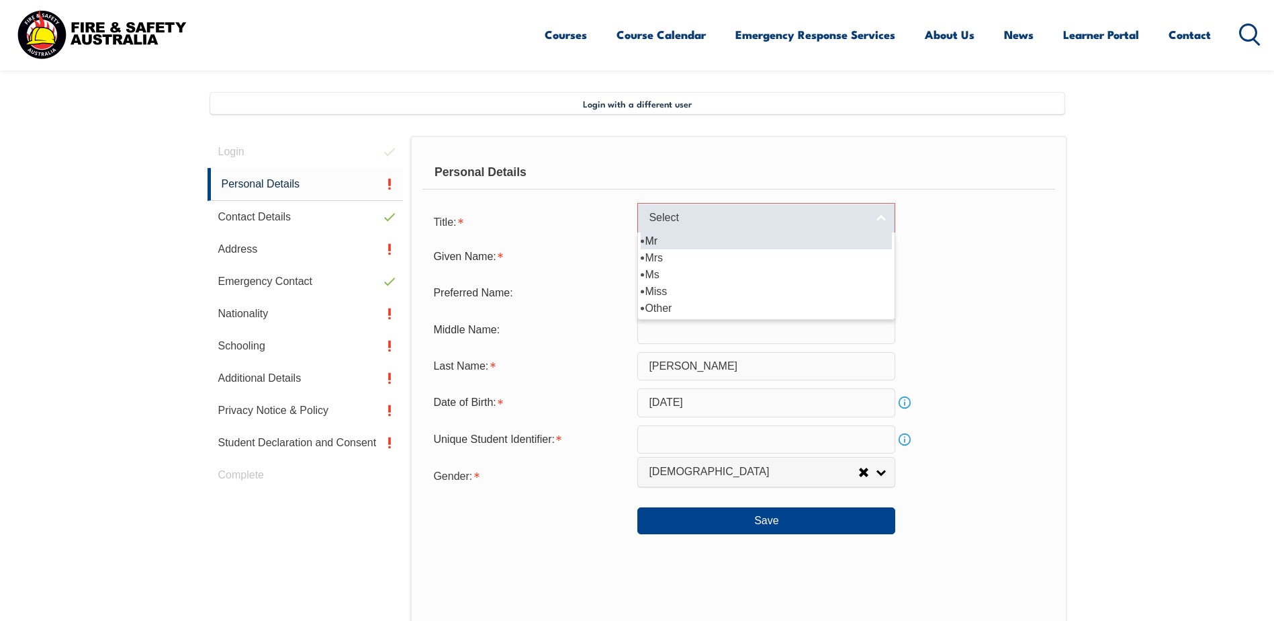  What do you see at coordinates (815, 34) in the screenshot?
I see `a: Emergency Response Services` at bounding box center [815, 34].